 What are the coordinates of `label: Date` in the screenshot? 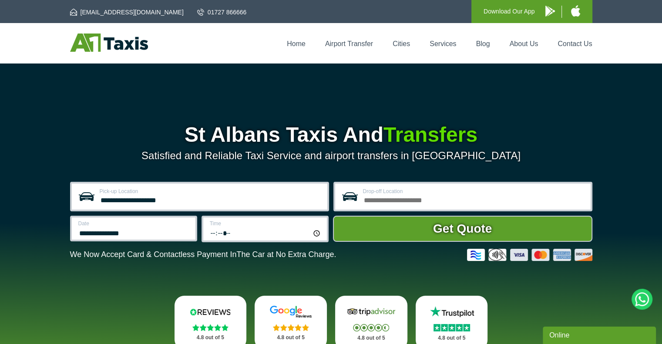 It's located at (134, 224).